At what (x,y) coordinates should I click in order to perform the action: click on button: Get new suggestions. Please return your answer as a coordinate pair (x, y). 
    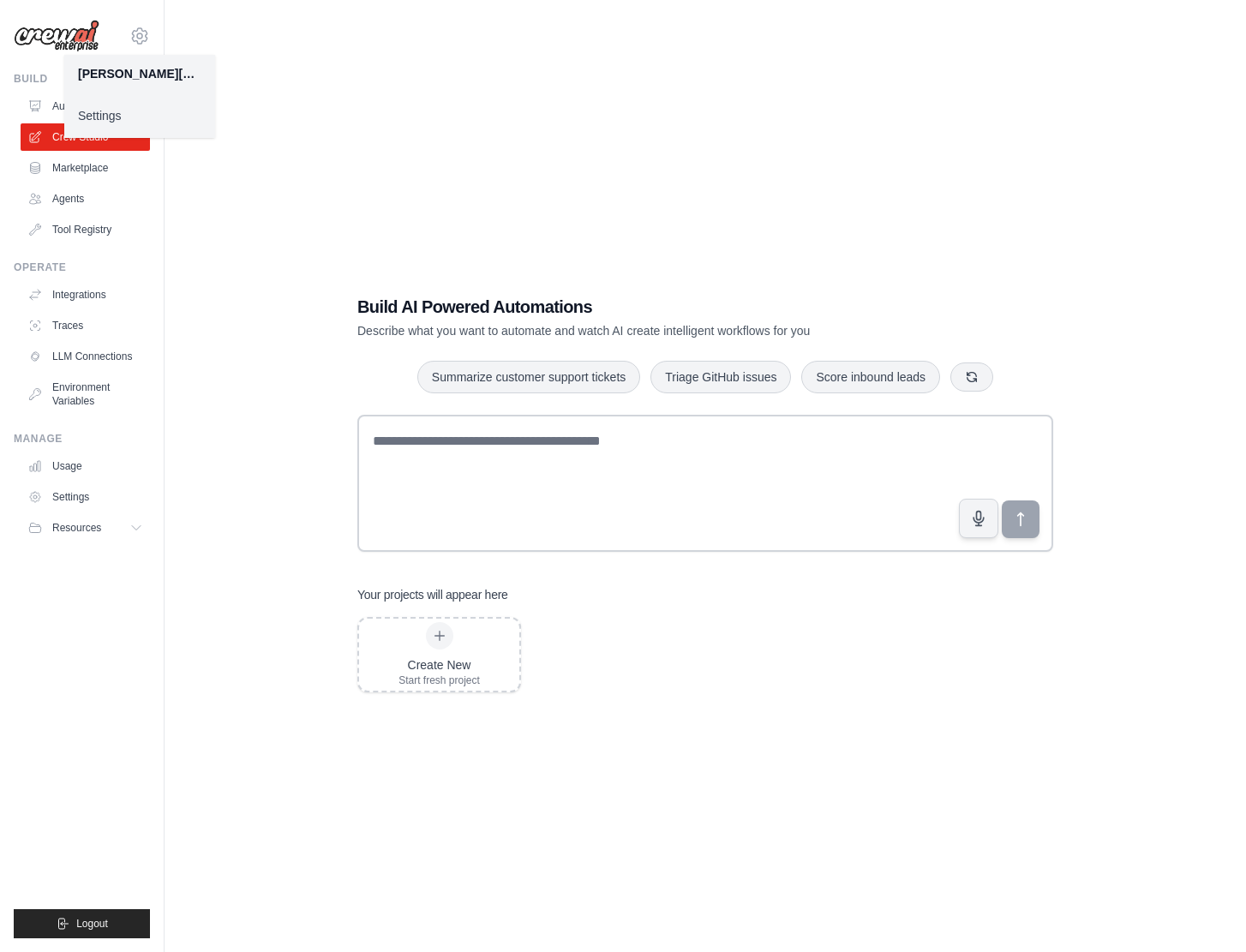
    Looking at the image, I should click on (972, 377).